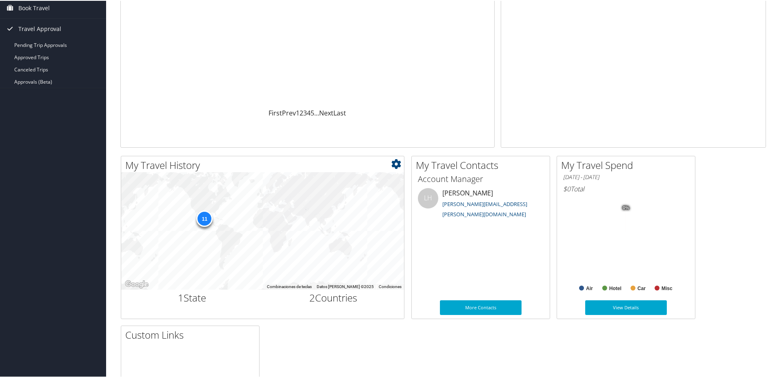 This screenshot has height=377, width=777. Describe the element at coordinates (312, 297) in the screenshot. I see `span: 2` at that location.